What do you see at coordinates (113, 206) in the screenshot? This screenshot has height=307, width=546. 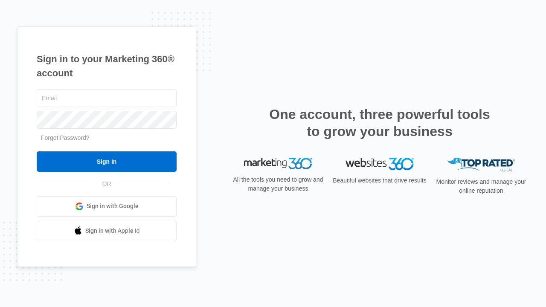 I see `span: Sign in with Google` at bounding box center [113, 206].